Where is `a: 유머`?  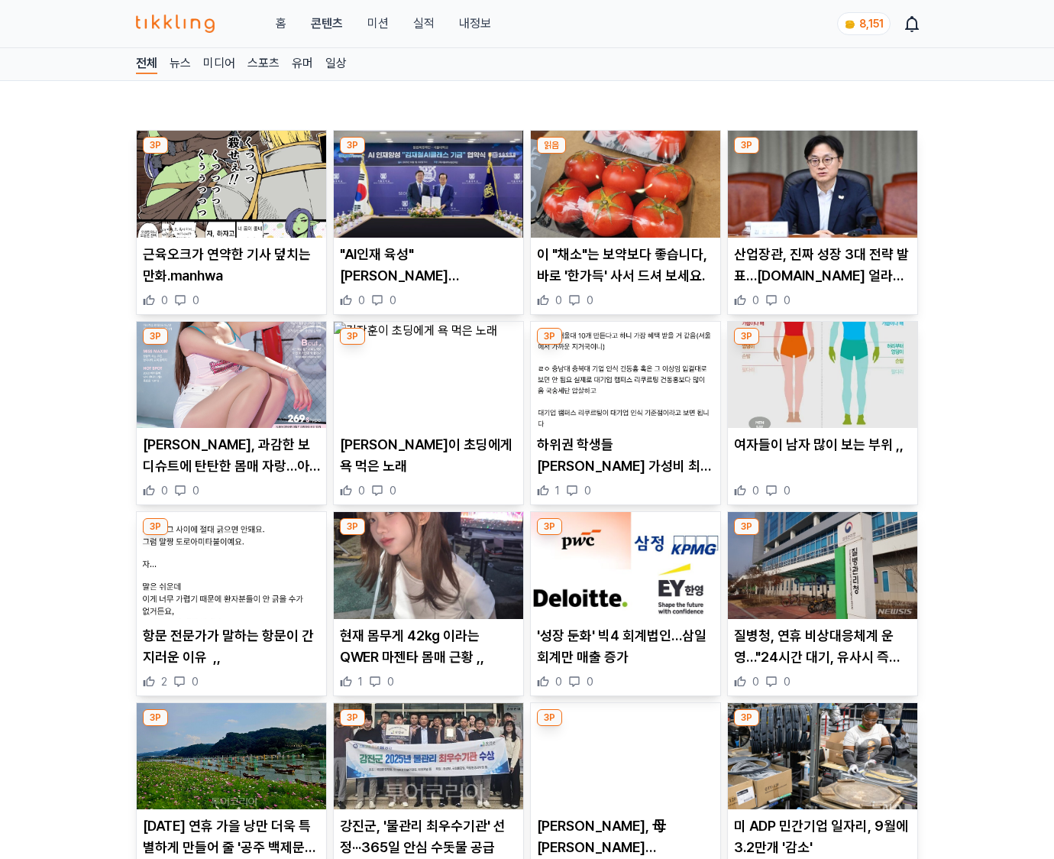
a: 유머 is located at coordinates (303, 64).